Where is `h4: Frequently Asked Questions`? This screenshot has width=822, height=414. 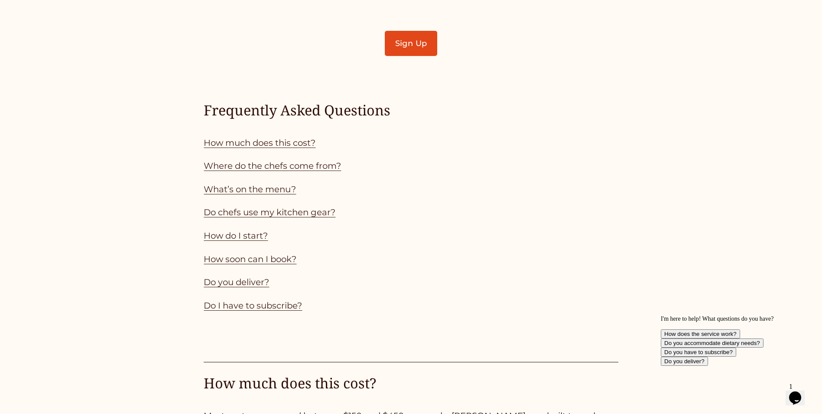 h4: Frequently Asked Questions is located at coordinates (411, 110).